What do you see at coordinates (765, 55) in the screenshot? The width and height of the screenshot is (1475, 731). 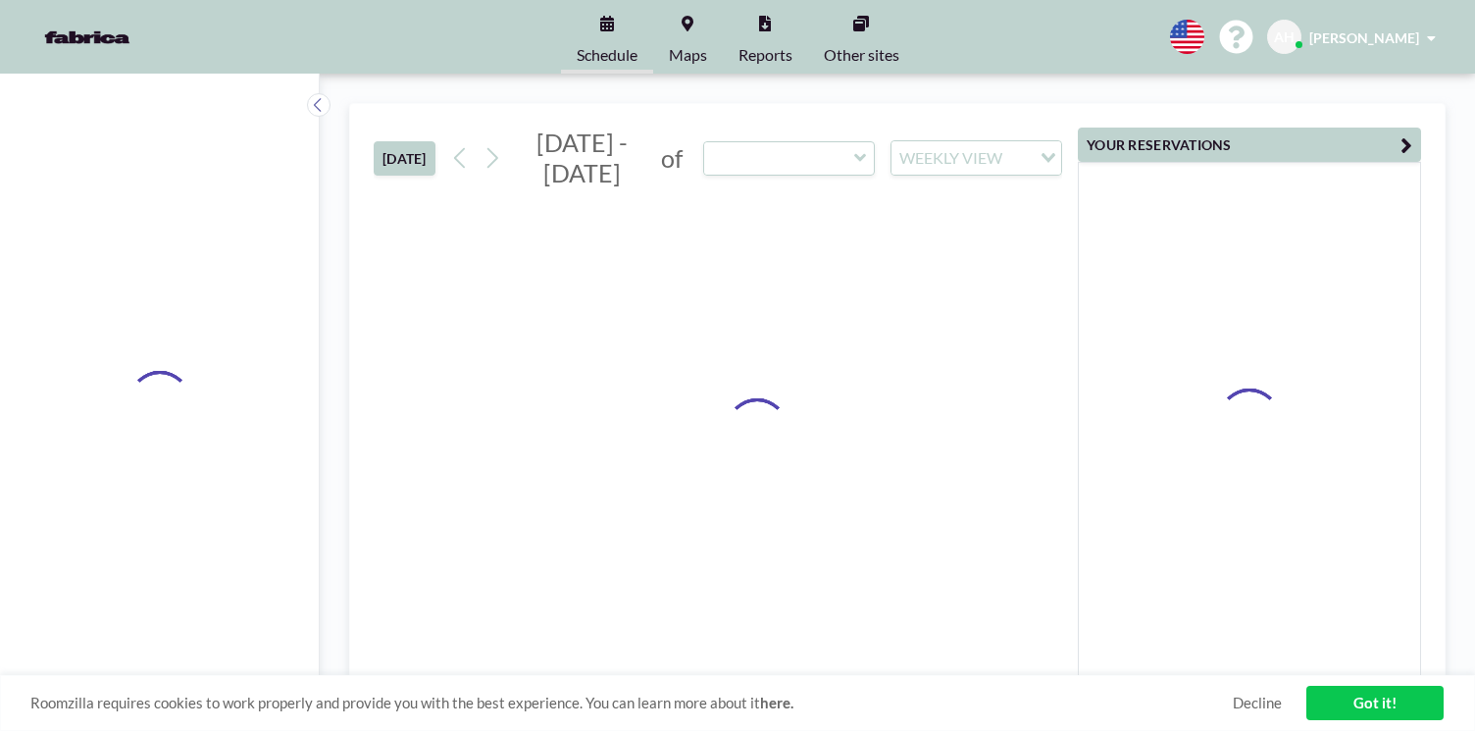 I see `span: Reports` at bounding box center [765, 55].